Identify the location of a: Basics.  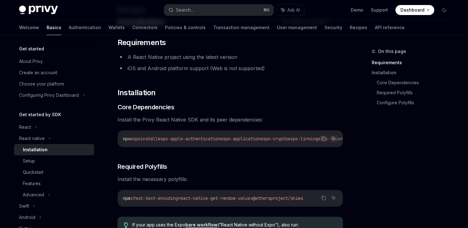
(54, 28).